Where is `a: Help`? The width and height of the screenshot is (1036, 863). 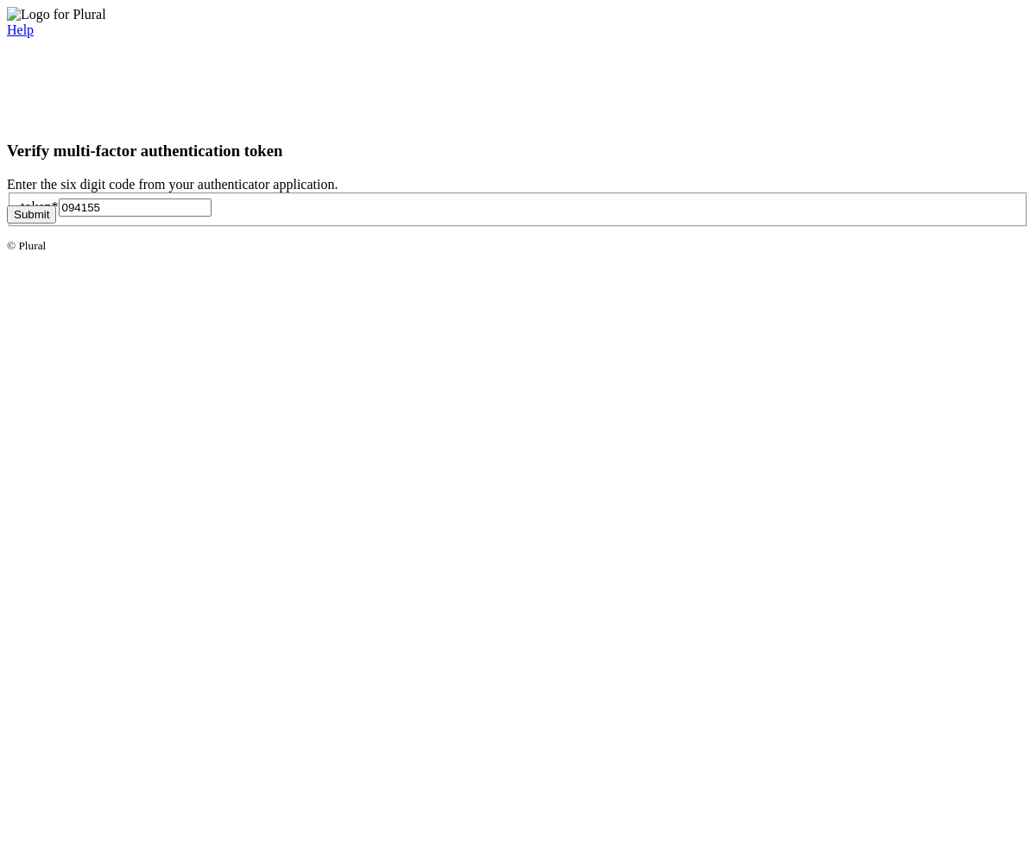 a: Help is located at coordinates (20, 29).